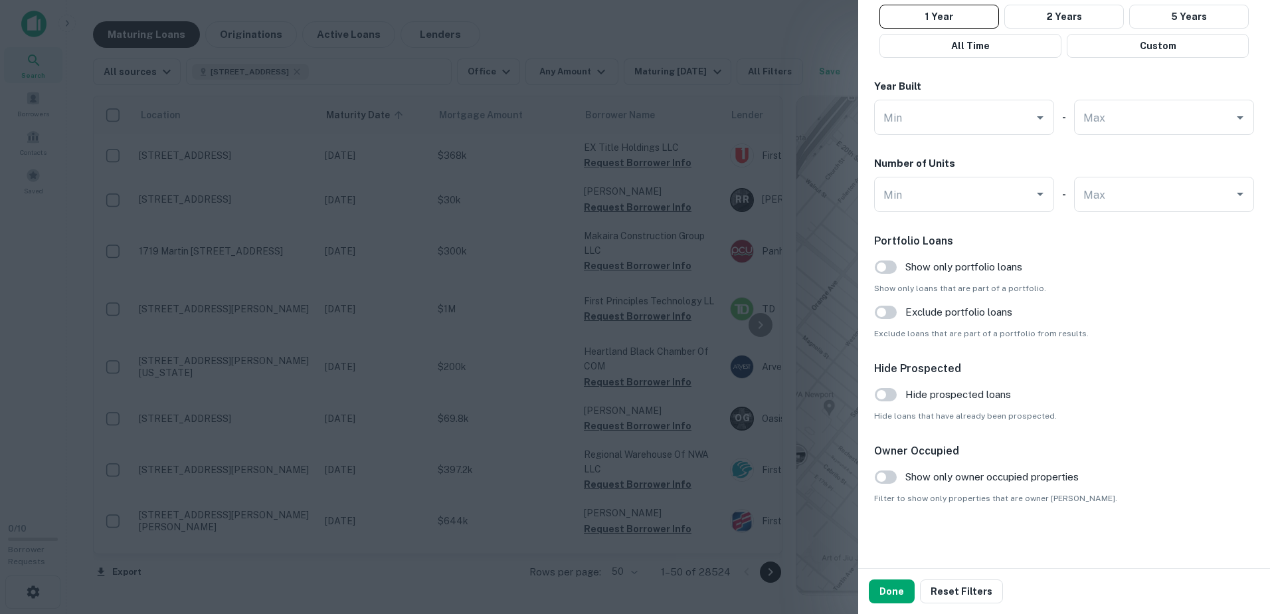 The width and height of the screenshot is (1270, 614). I want to click on h6: Portfolio Loans, so click(1064, 241).